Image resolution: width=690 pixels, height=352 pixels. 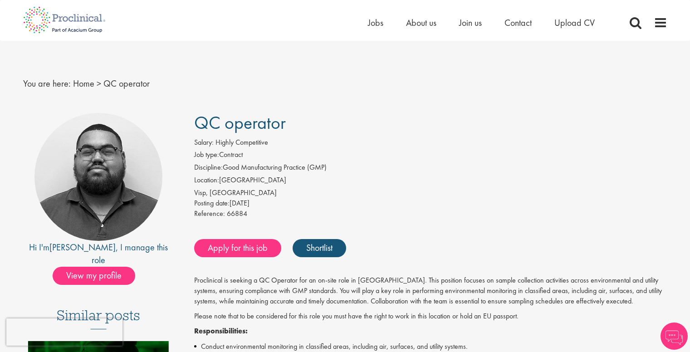 What do you see at coordinates (431, 347) in the screenshot?
I see `li: Conduct environmental monitoring in classified areas, including air, surfaces, and utility systems.` at bounding box center [431, 347].